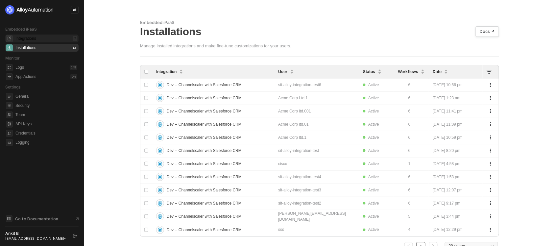 This screenshot has height=246, width=555. I want to click on div: sit-alloy-integration-test3, so click(317, 190).